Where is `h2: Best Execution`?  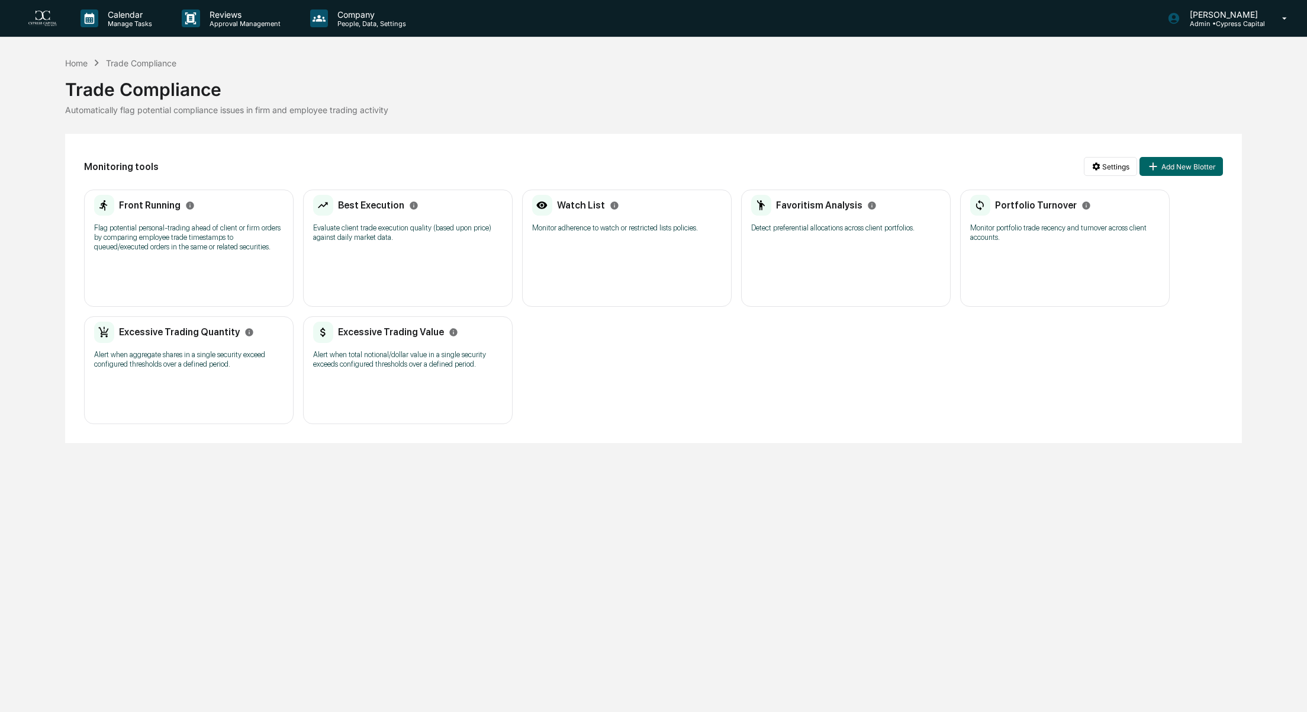
h2: Best Execution is located at coordinates (371, 205).